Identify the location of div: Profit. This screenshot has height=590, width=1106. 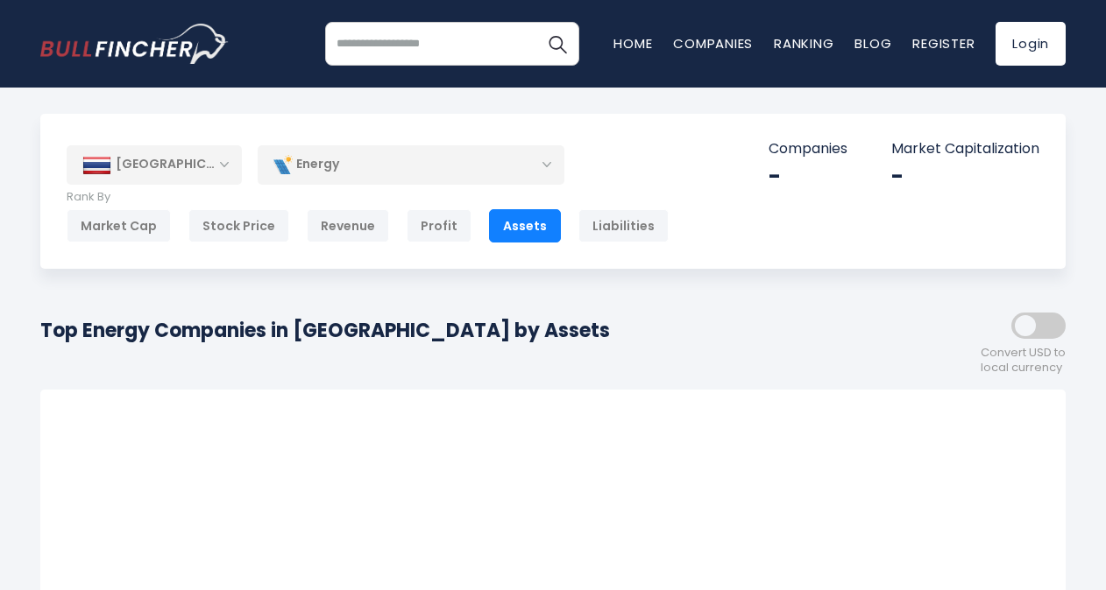
(439, 226).